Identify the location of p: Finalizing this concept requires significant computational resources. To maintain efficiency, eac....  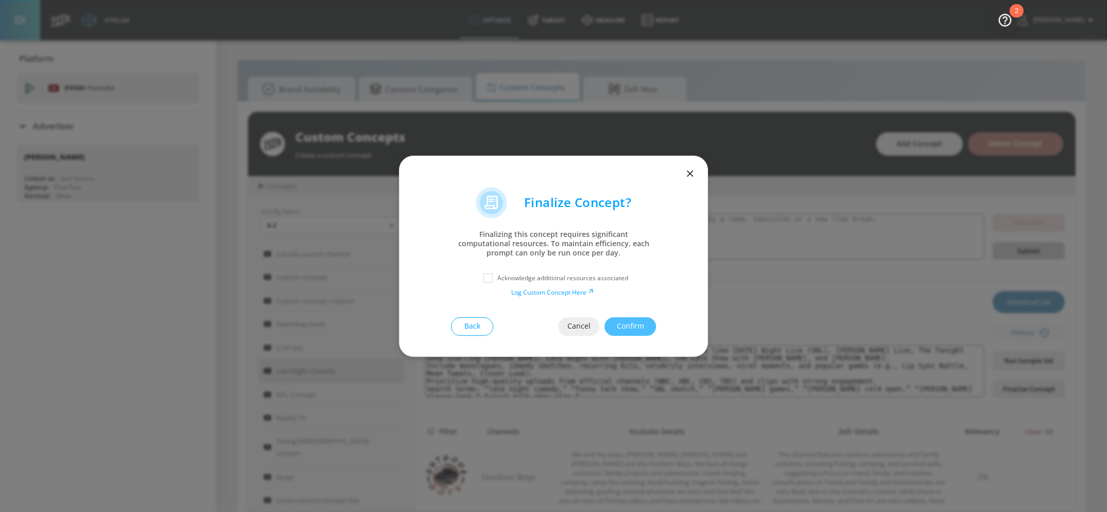
(553, 244).